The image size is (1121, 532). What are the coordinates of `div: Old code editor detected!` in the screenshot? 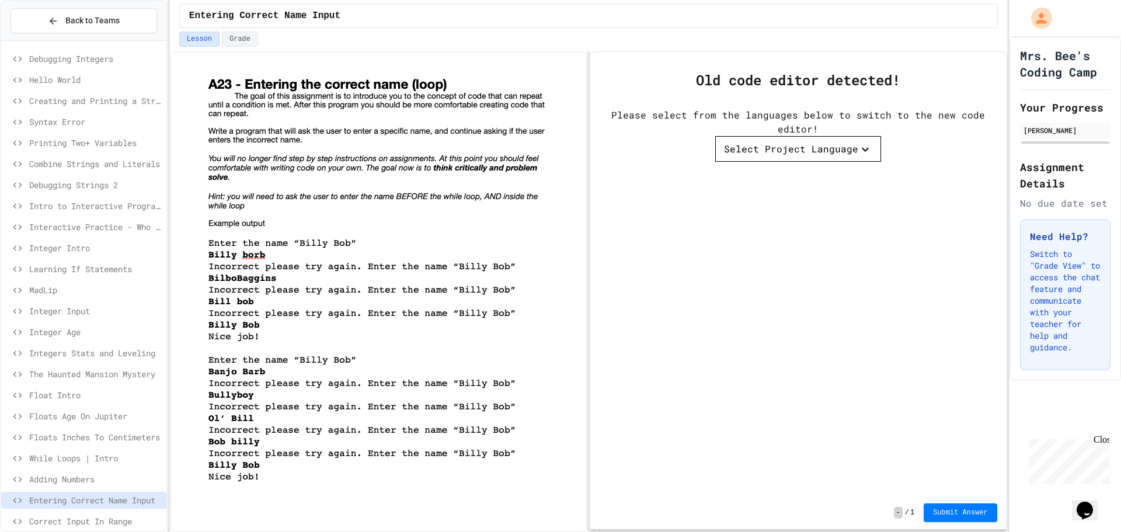 It's located at (798, 80).